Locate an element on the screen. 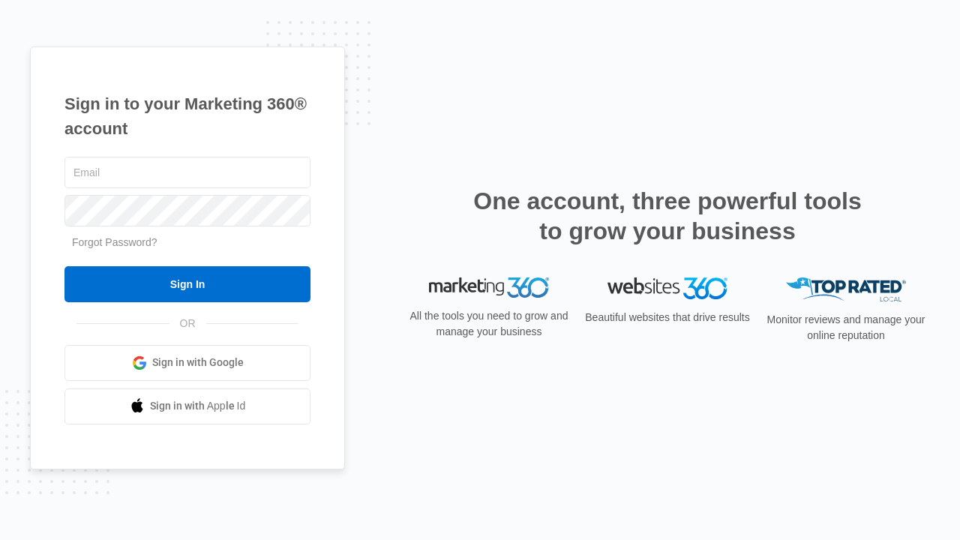  p: Monitor reviews and manage your online reputation is located at coordinates (846, 328).